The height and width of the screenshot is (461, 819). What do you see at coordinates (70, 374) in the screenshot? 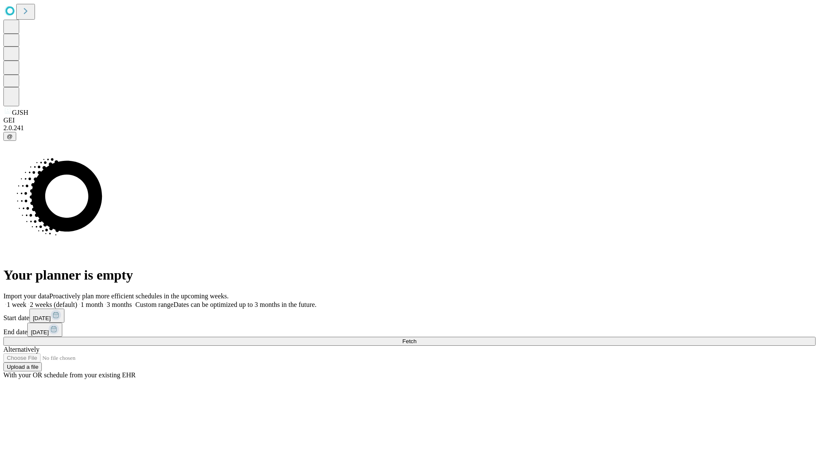
I see `span: With your OR schedule from your existing EHR` at bounding box center [70, 374].